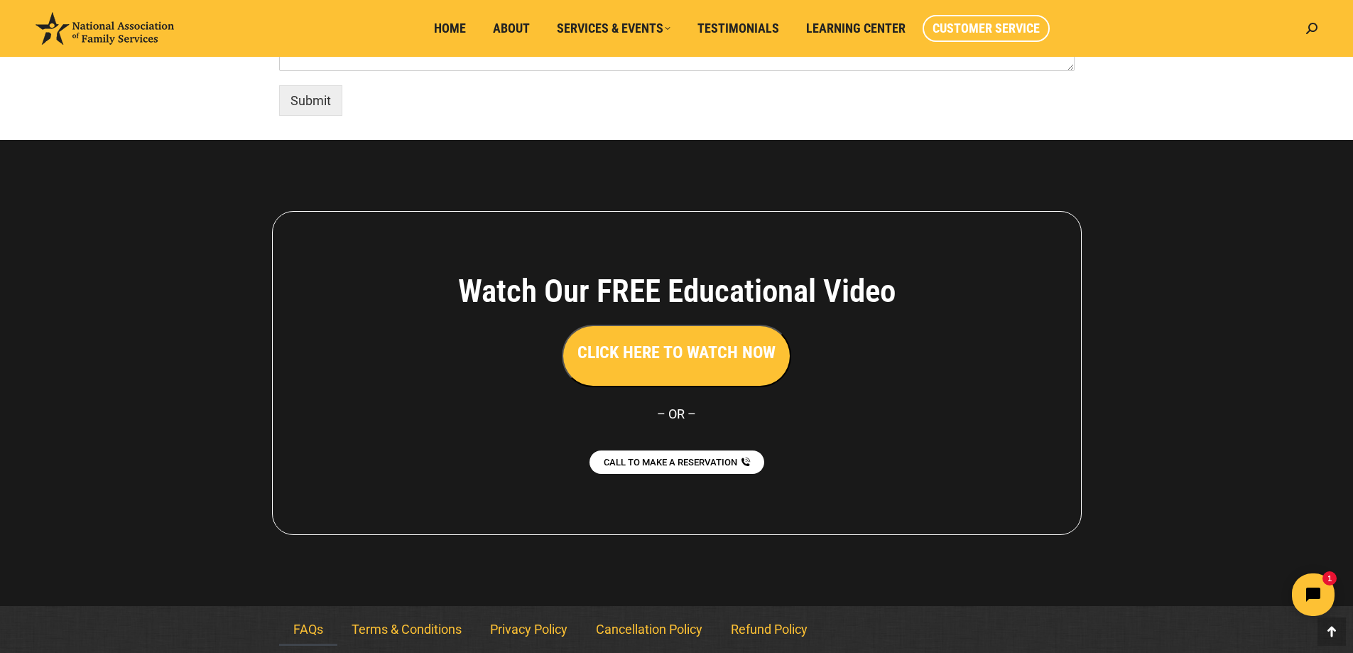 The width and height of the screenshot is (1353, 653). Describe the element at coordinates (676, 413) in the screenshot. I see `span: – OR –` at that location.